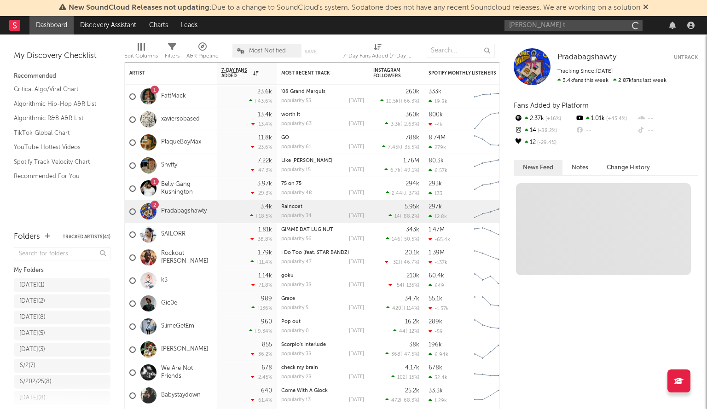 The image size is (707, 409). Describe the element at coordinates (437, 170) in the screenshot. I see `div: 6.57k` at that location.